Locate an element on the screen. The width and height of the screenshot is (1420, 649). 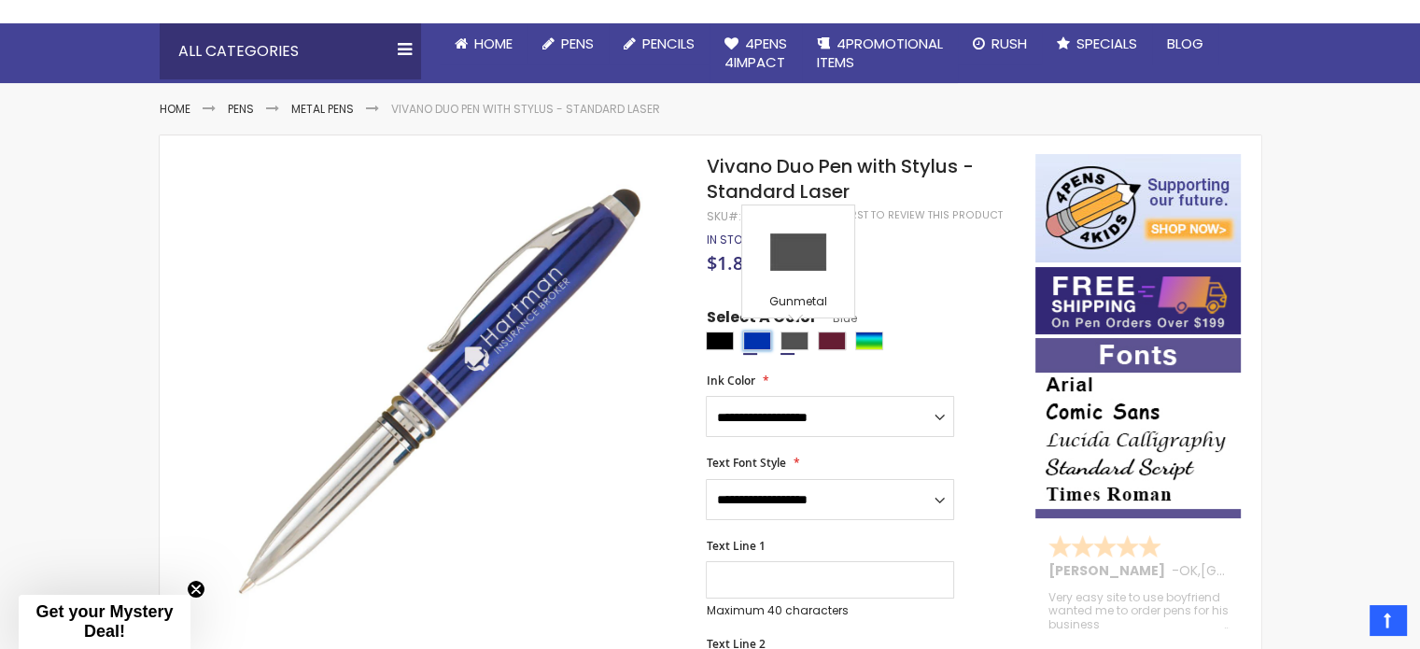
a: 4PROMOTIONALITEMS is located at coordinates (880, 53).